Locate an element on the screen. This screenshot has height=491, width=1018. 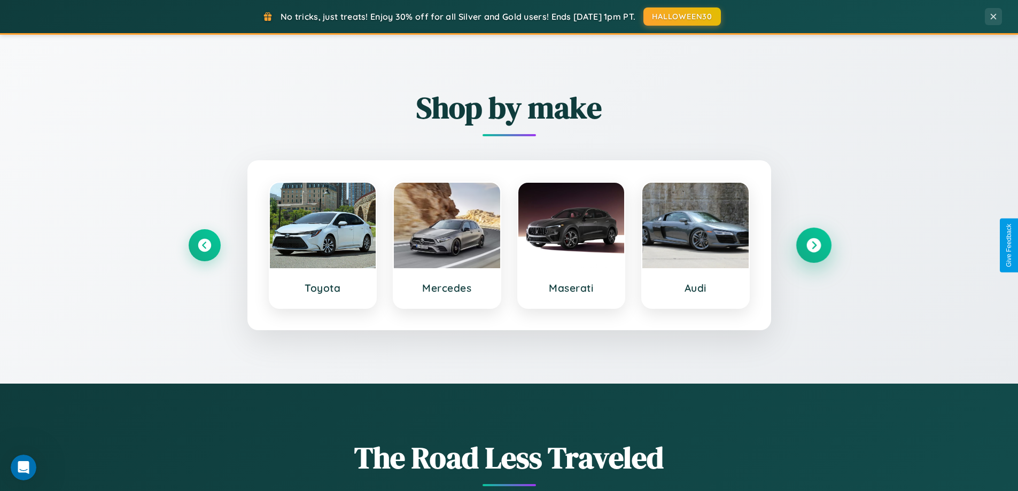
h3: Mercedes is located at coordinates (447, 288).